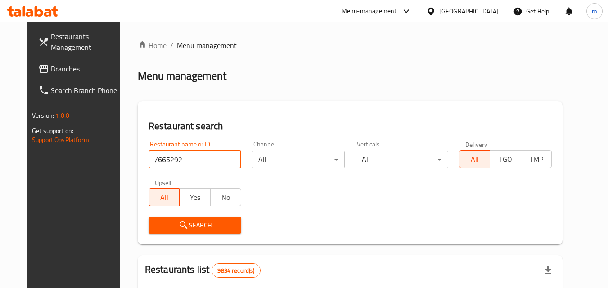  What do you see at coordinates (236, 271) in the screenshot?
I see `span: 9834 record(s)` at bounding box center [236, 271].